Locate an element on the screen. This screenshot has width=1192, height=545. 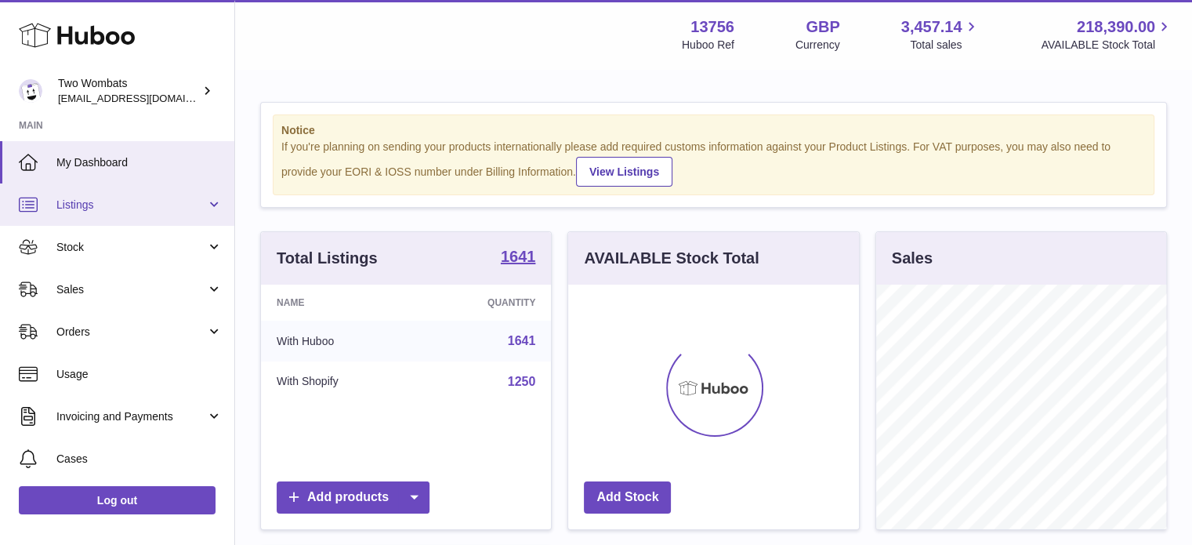
span: Stock is located at coordinates (131, 247).